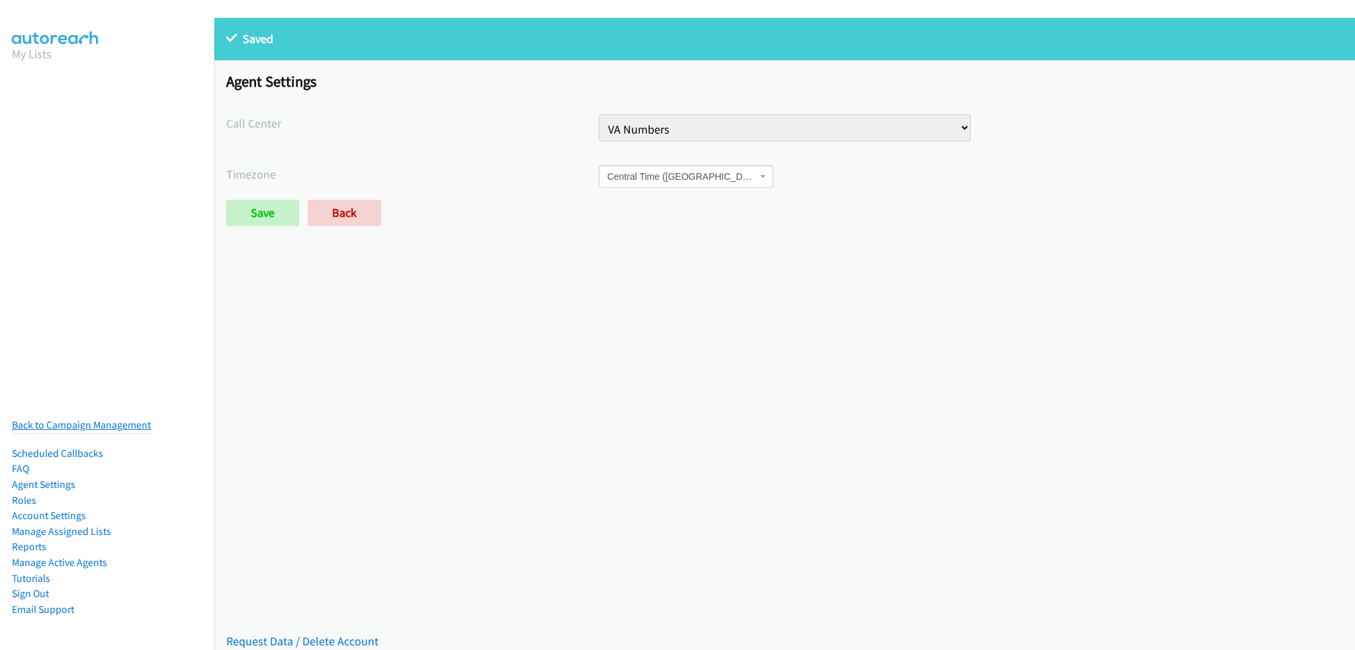  Describe the element at coordinates (30, 594) in the screenshot. I see `a: Sign Out` at that location.